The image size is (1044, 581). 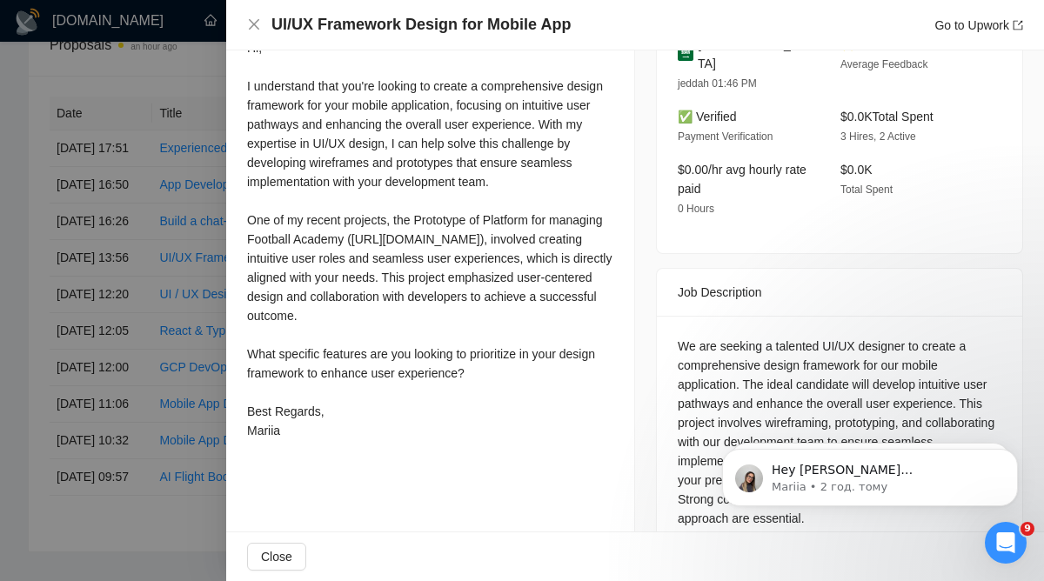 I want to click on span: 0 Hours, so click(x=696, y=209).